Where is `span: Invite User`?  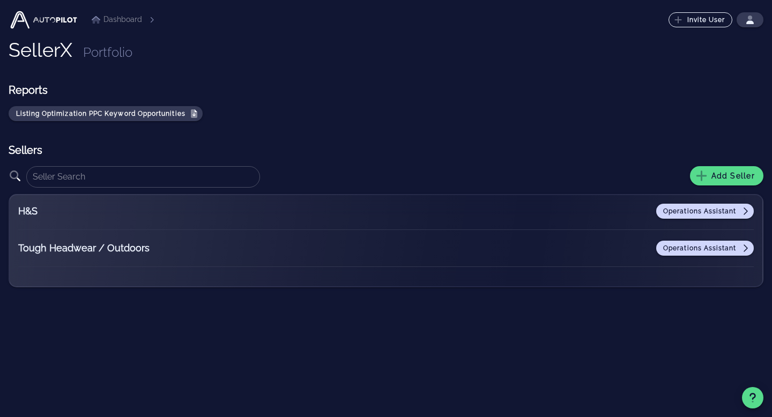 span: Invite User is located at coordinates (701, 20).